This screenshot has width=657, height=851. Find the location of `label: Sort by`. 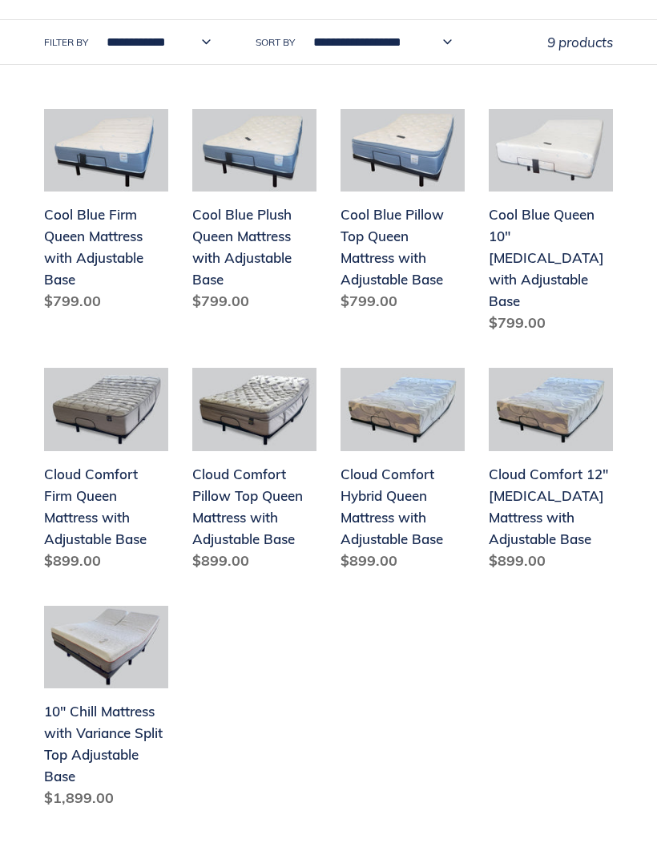

label: Sort by is located at coordinates (275, 42).